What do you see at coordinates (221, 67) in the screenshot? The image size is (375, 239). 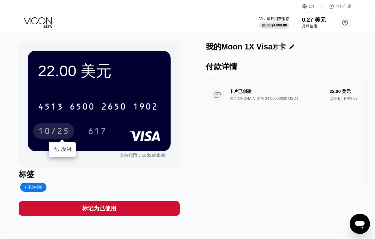 I see `font: 付款详情` at bounding box center [221, 67].